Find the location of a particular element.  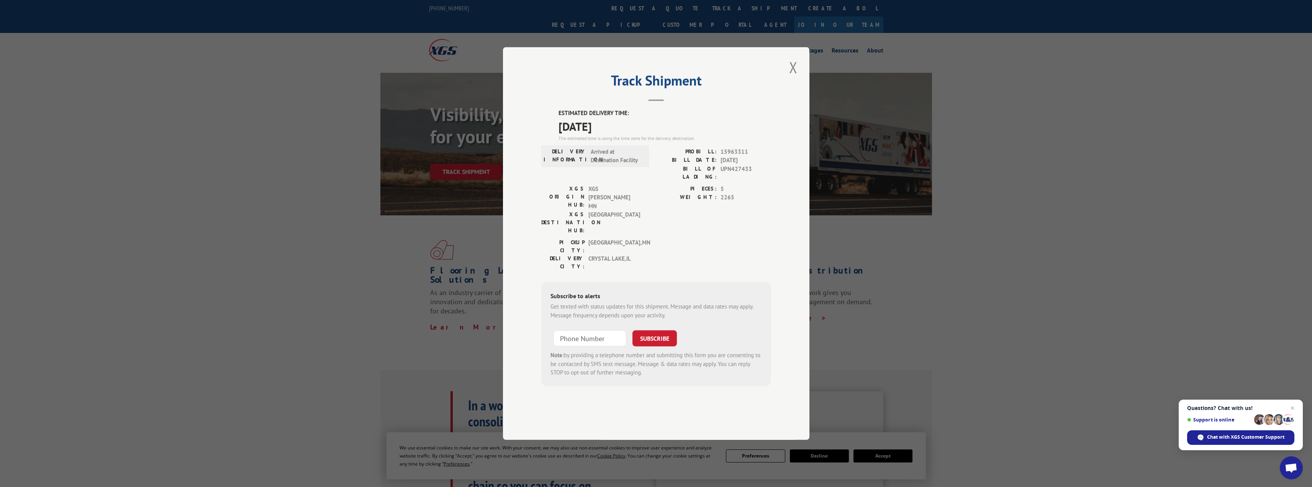

div: The estimated time is using the time zone for the delivery destination. is located at coordinates (665, 138).